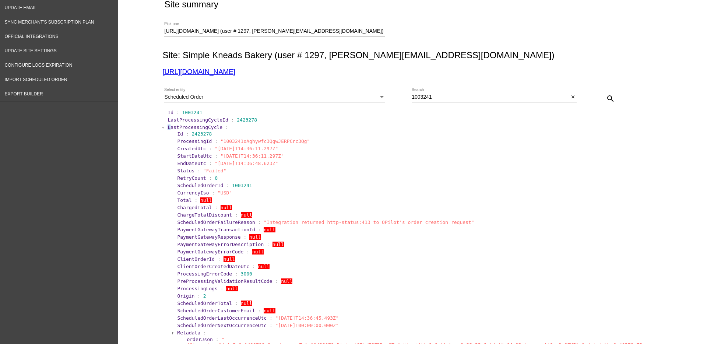 This screenshot has width=707, height=344. I want to click on mat-select: Select entity, so click(275, 97).